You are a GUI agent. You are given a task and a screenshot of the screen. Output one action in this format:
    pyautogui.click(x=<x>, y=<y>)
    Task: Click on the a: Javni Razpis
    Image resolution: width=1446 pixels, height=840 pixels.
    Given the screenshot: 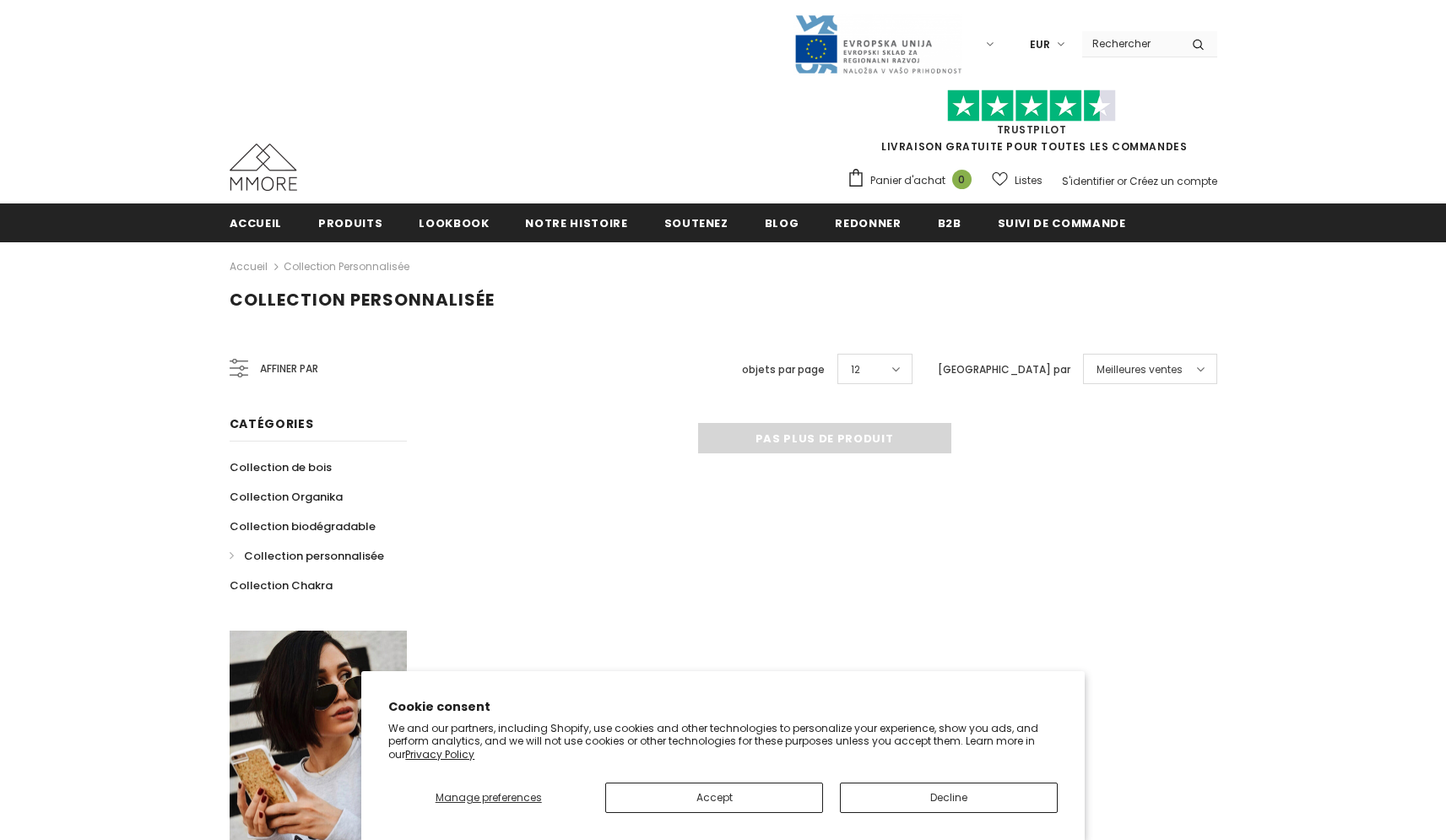 What is the action you would take?
    pyautogui.click(x=877, y=43)
    